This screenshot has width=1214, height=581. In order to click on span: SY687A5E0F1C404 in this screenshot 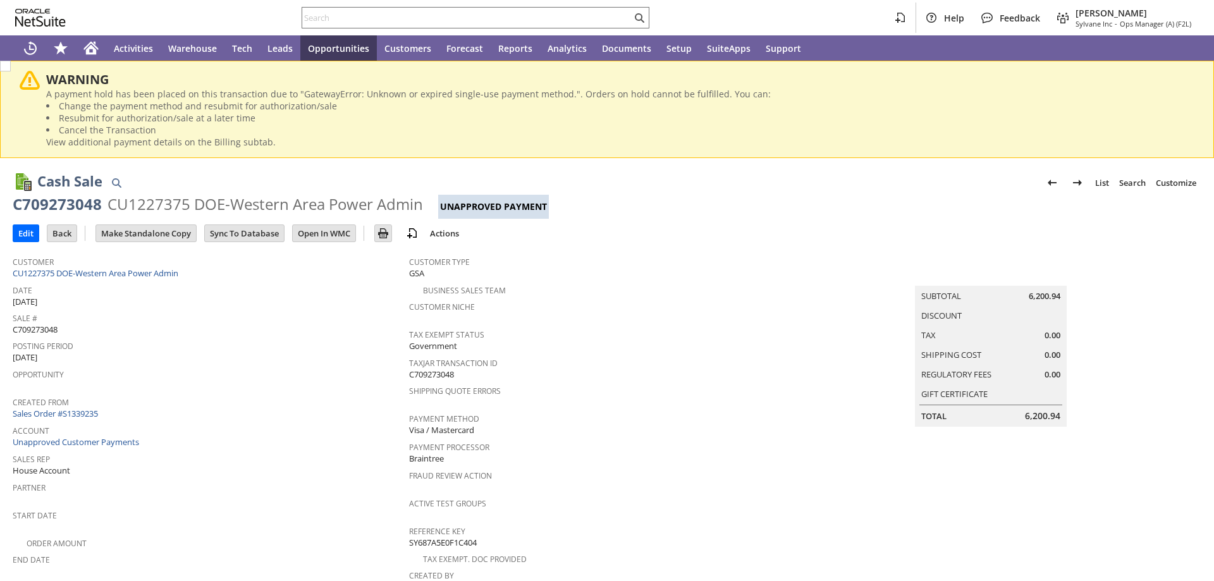, I will do `click(443, 542)`.